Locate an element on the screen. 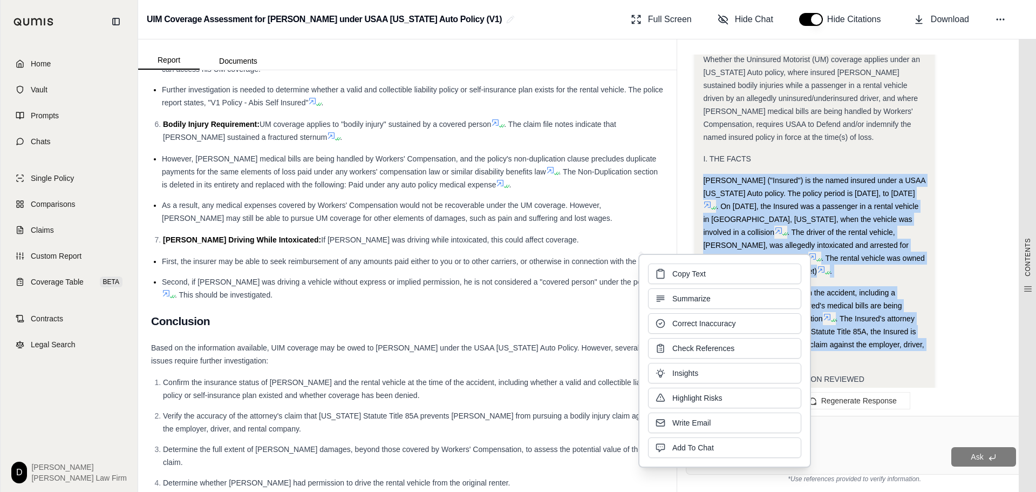  span: Legal Search is located at coordinates (53, 344).